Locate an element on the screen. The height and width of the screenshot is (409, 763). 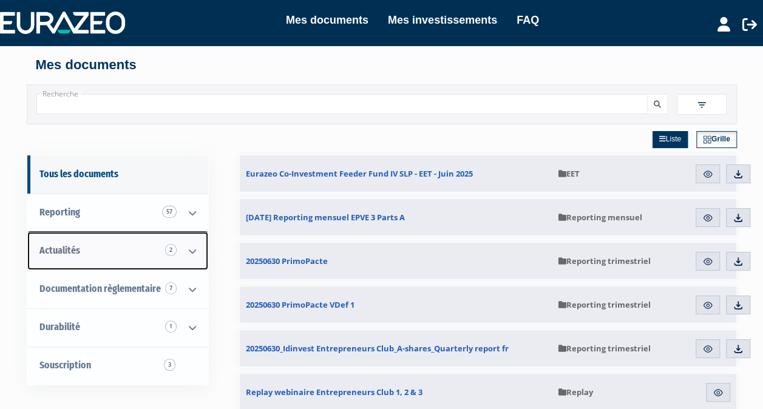
a: Reporting 57 is located at coordinates (118, 212).